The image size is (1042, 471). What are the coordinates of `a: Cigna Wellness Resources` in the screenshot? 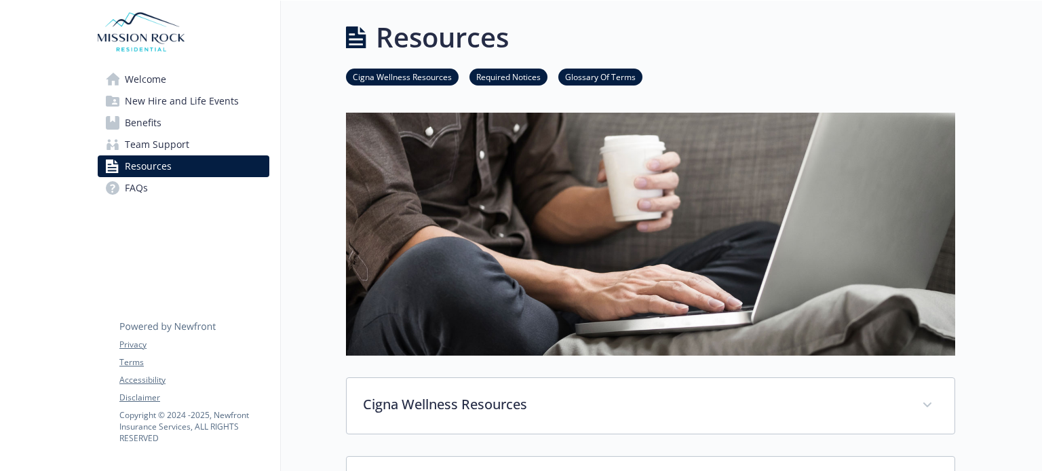 It's located at (402, 76).